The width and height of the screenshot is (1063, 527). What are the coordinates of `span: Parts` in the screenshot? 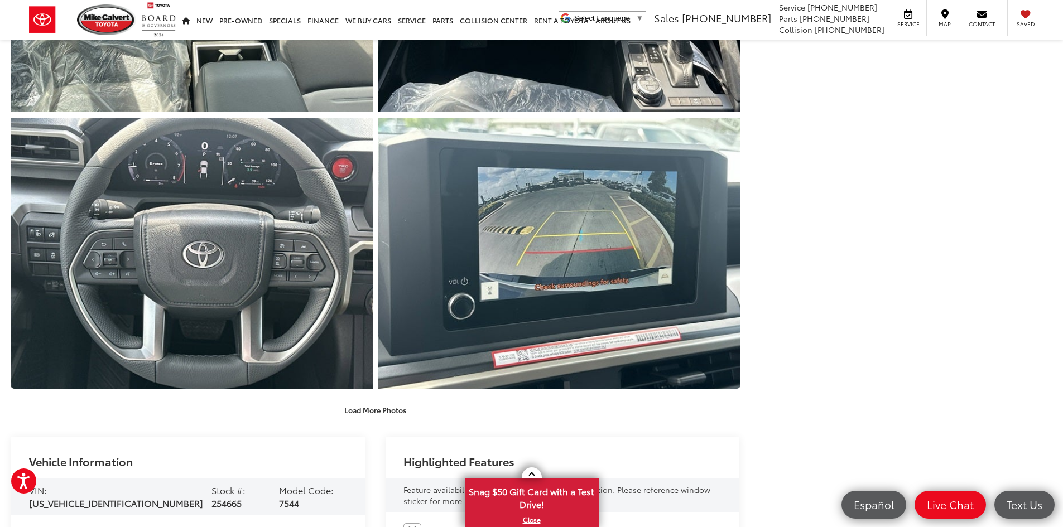 It's located at (788, 18).